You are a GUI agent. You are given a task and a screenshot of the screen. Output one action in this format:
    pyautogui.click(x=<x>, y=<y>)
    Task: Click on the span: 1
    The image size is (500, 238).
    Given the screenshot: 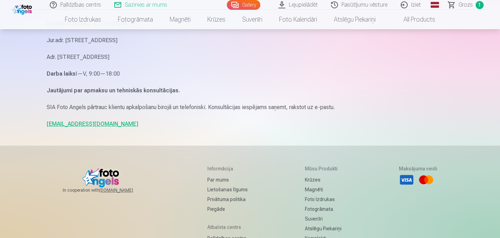 What is the action you would take?
    pyautogui.click(x=480, y=5)
    